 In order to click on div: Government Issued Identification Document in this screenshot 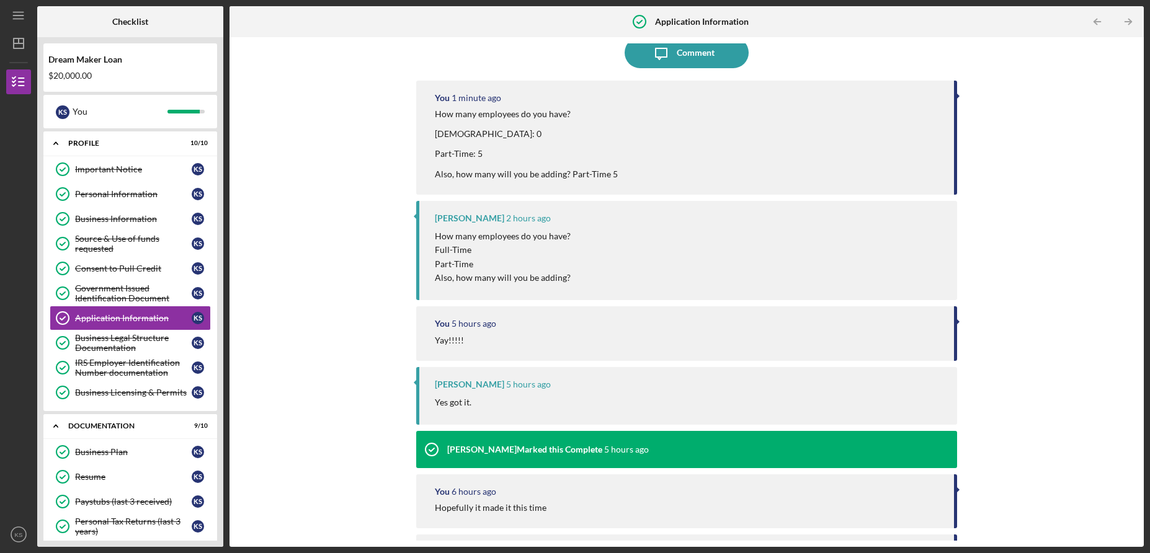, I will do `click(133, 293)`.